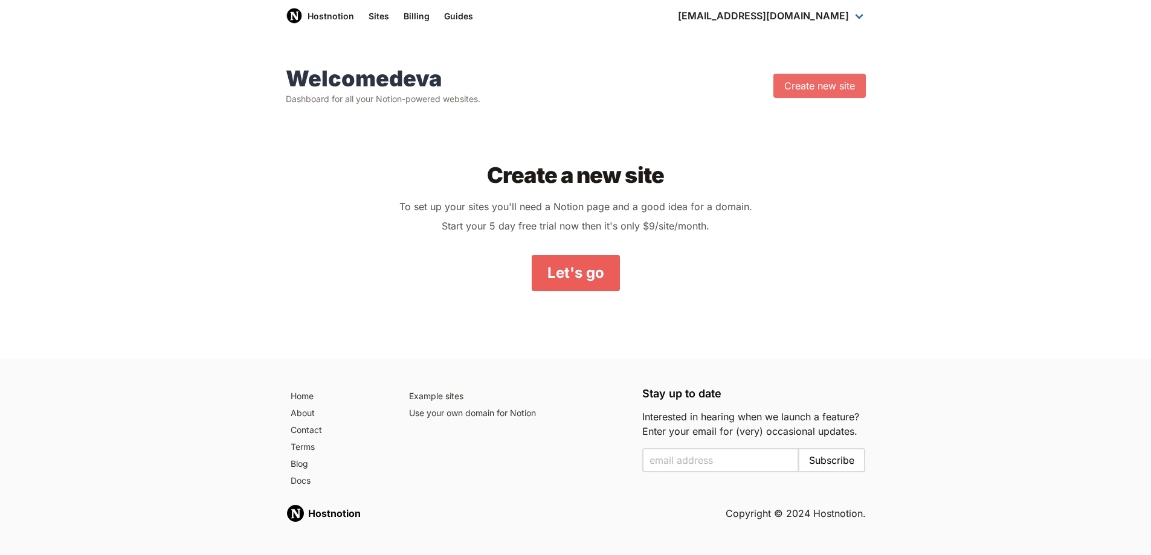  What do you see at coordinates (294, 16) in the screenshot?
I see `img: Host Notion logo` at bounding box center [294, 16].